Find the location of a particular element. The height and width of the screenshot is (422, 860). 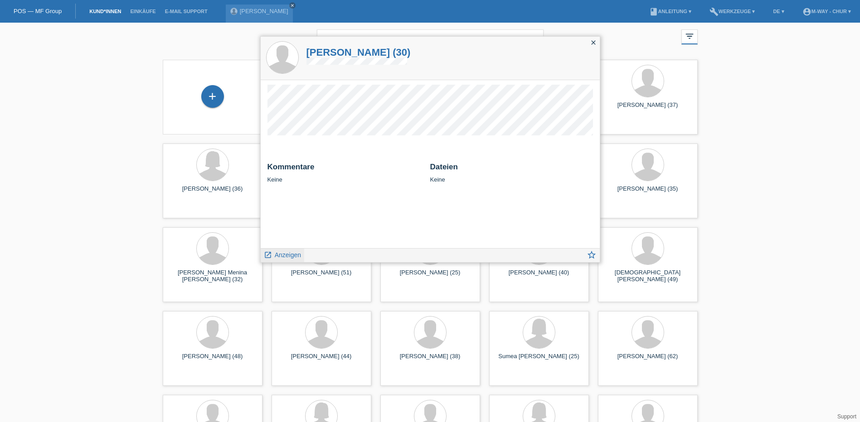

i: account_circle is located at coordinates (807, 12).